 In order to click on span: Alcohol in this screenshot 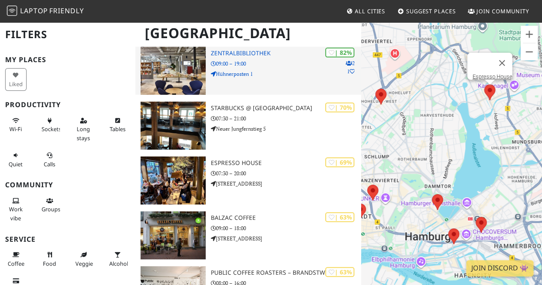, I will do `click(119, 263)`.